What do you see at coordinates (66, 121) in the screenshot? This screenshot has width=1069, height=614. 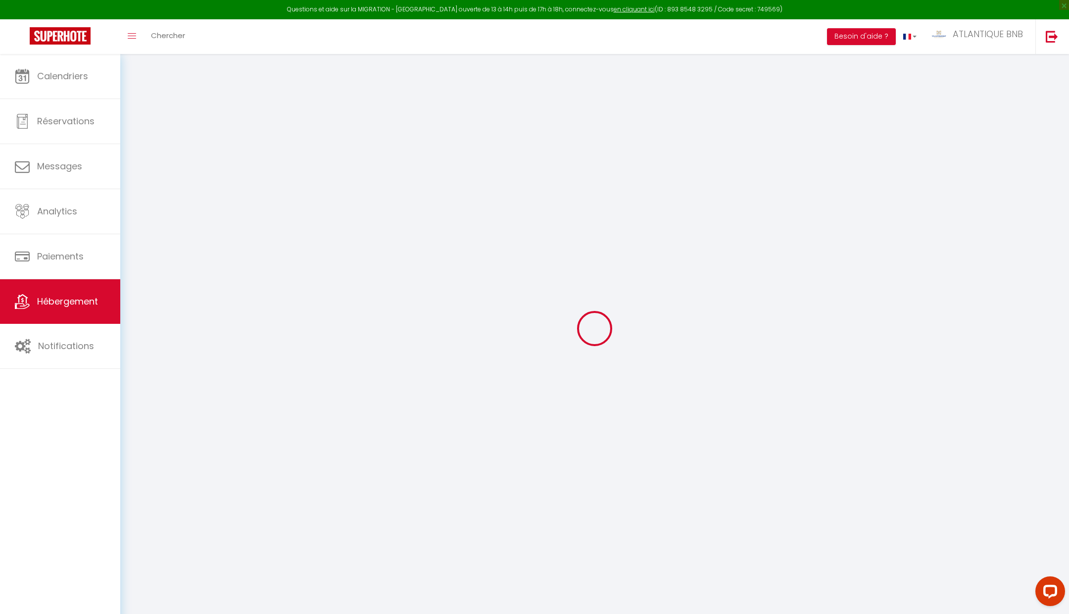 I see `span: Réservations` at bounding box center [66, 121].